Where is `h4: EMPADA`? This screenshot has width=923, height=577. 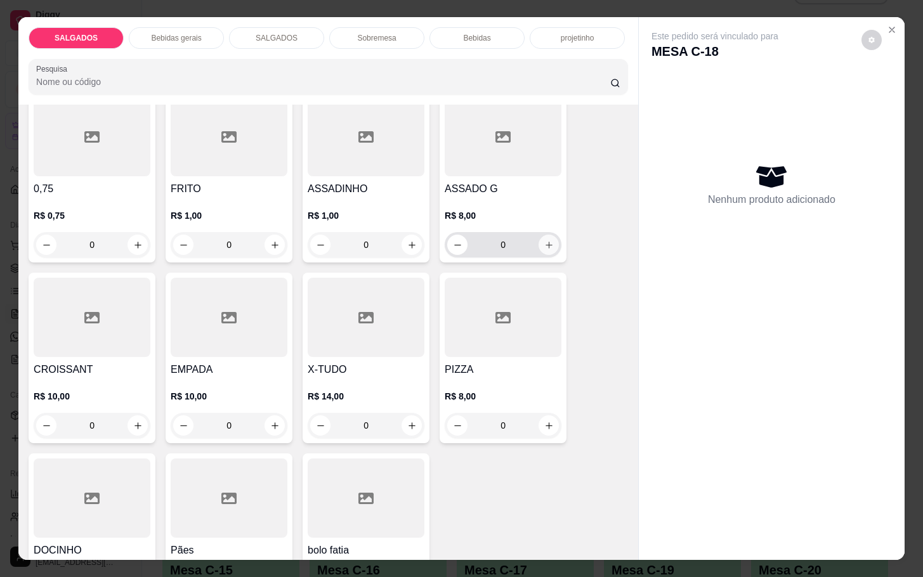 h4: EMPADA is located at coordinates (229, 370).